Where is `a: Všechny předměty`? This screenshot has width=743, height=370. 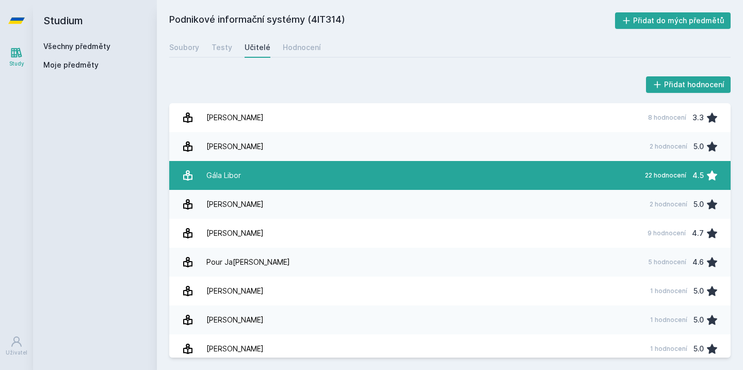 a: Všechny předměty is located at coordinates (77, 46).